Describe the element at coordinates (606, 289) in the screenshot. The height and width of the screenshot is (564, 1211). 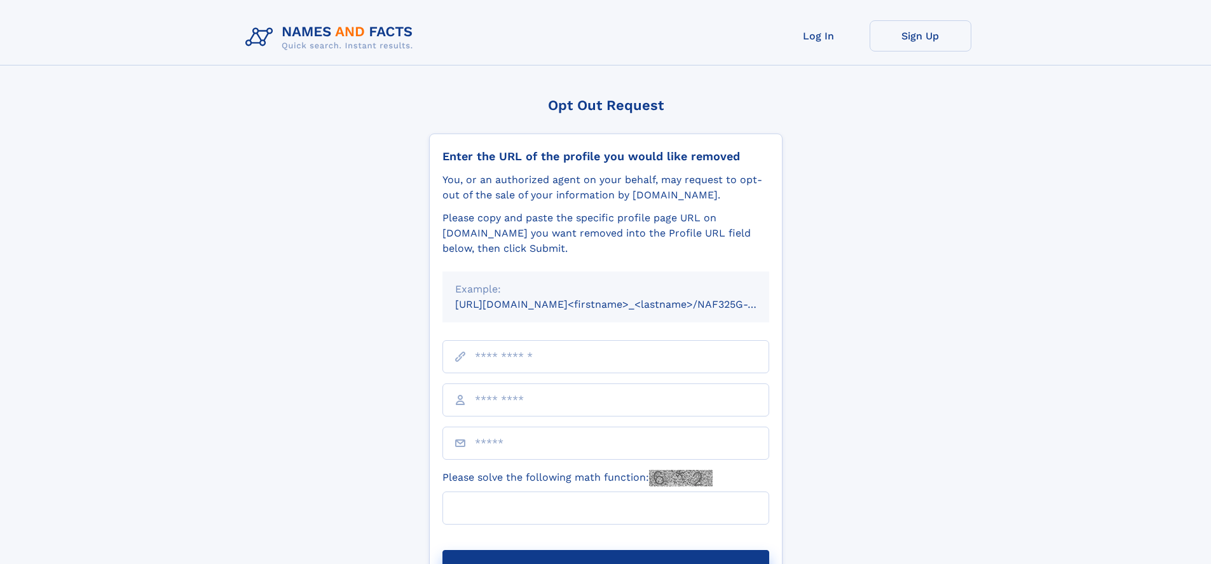
I see `div: Example:` at that location.